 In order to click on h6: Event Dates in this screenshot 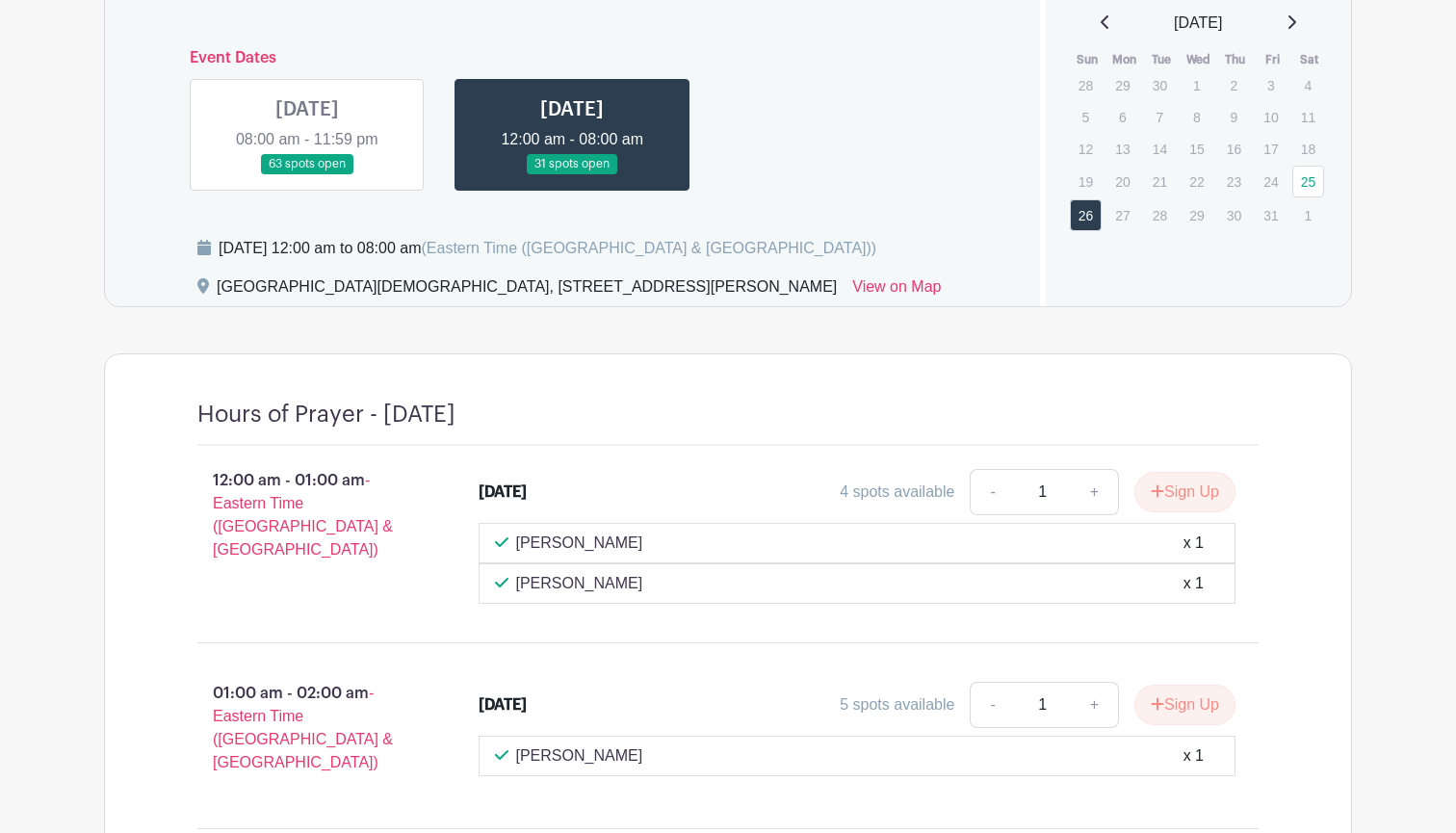, I will do `click(572, 57)`.